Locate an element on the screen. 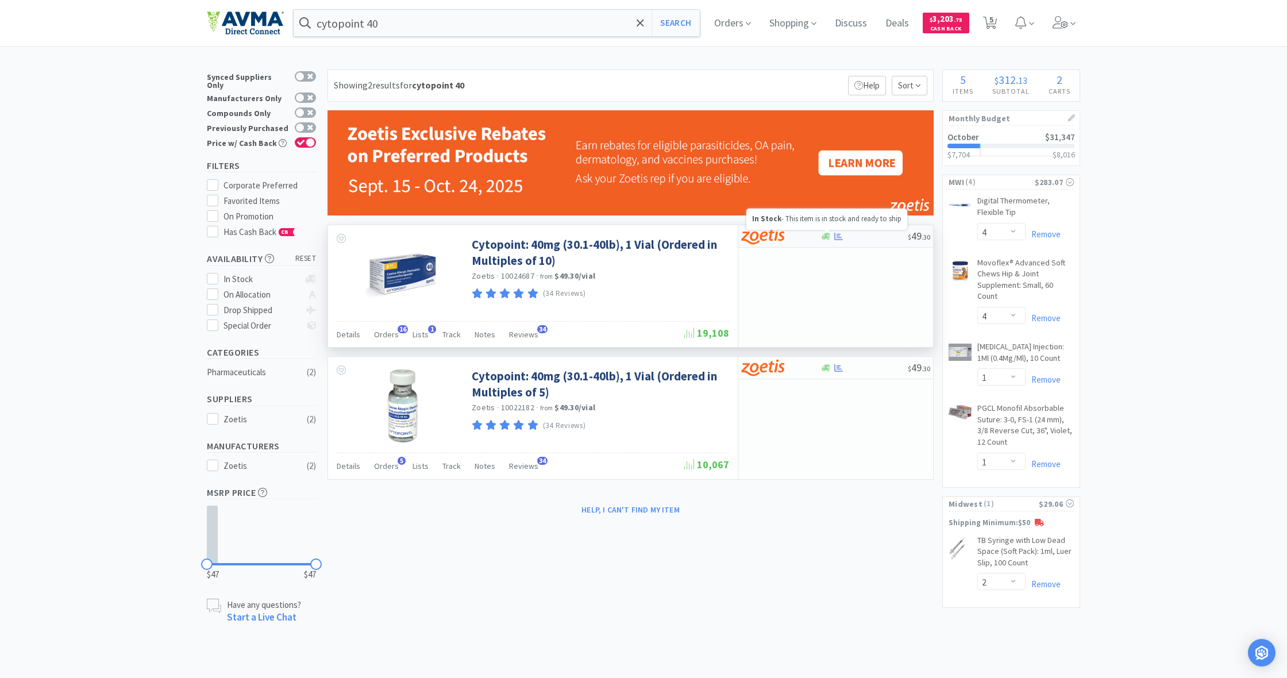  a: PGCL Monofil Absorbable Suture: 3-0, FS-1 (24 mm), 3/8 Reverse Cut, 36", Violet, 12 Count is located at coordinates (1026, 428).